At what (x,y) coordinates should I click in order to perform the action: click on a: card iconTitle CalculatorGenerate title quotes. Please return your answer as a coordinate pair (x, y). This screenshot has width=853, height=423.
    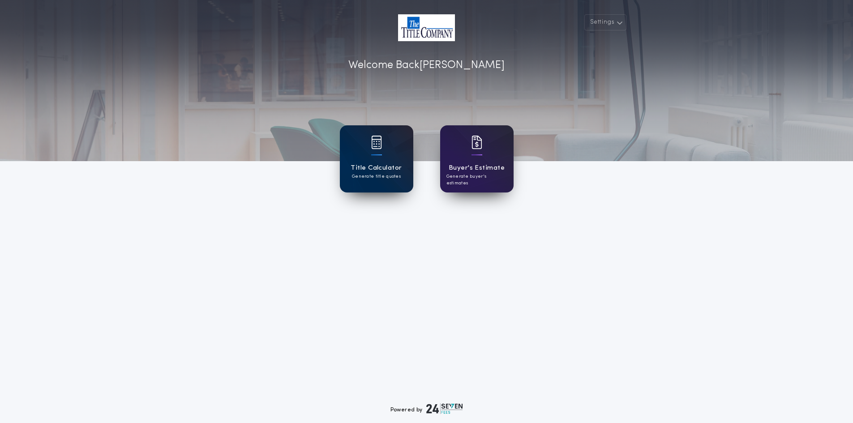
    Looking at the image, I should click on (376, 159).